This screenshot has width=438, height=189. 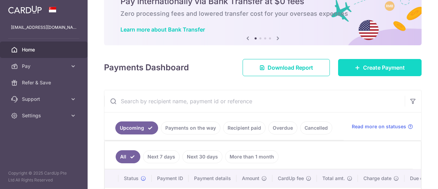 I want to click on a: Upcoming, so click(x=137, y=128).